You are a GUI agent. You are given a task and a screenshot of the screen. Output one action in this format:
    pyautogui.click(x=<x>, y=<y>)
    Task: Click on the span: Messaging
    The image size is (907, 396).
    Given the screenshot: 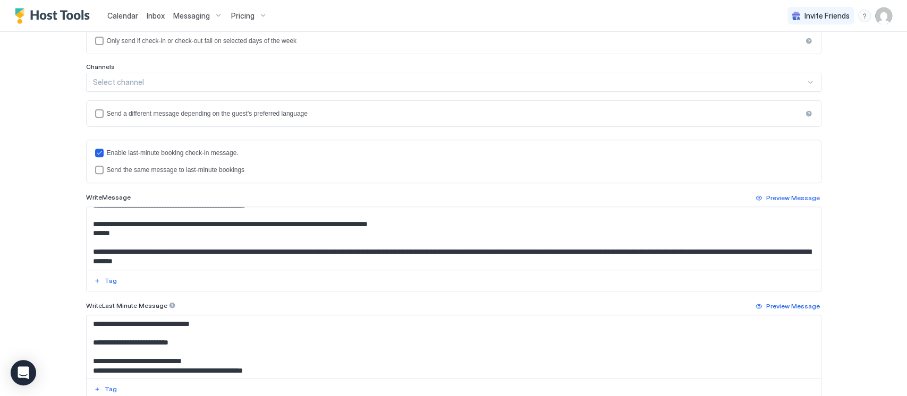 What is the action you would take?
    pyautogui.click(x=191, y=16)
    